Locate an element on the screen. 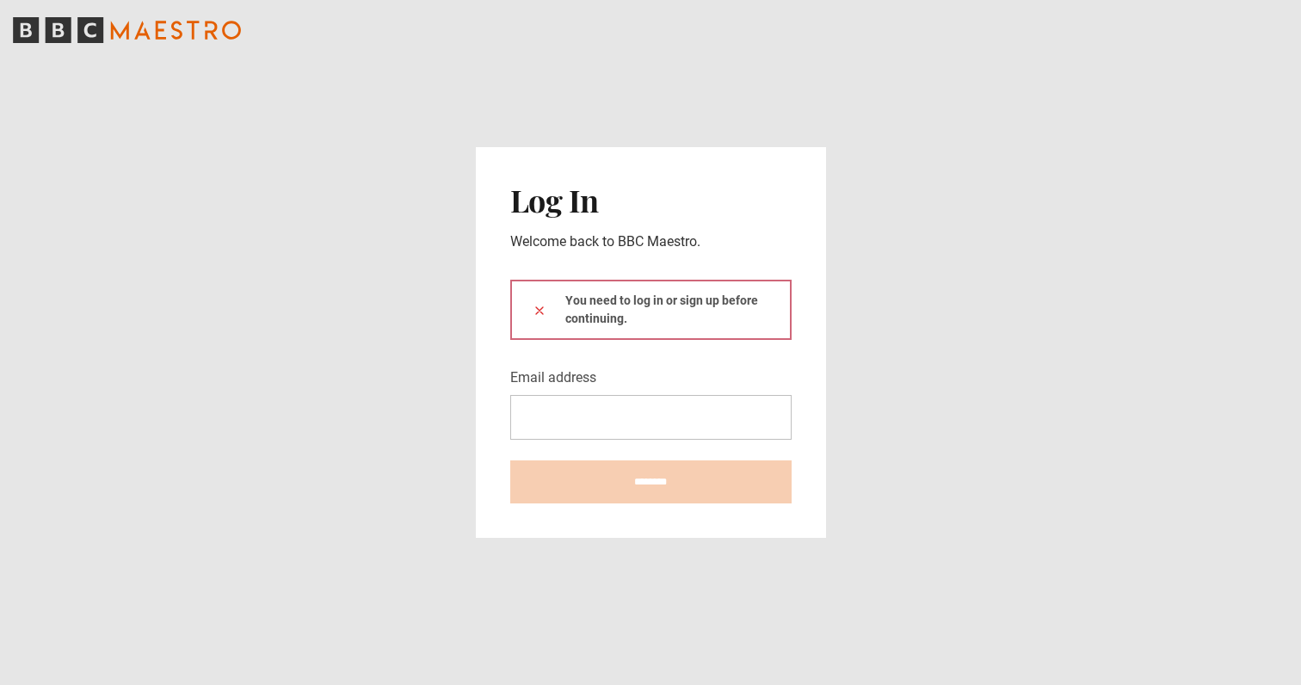 The width and height of the screenshot is (1301, 685). label: Email address is located at coordinates (553, 378).